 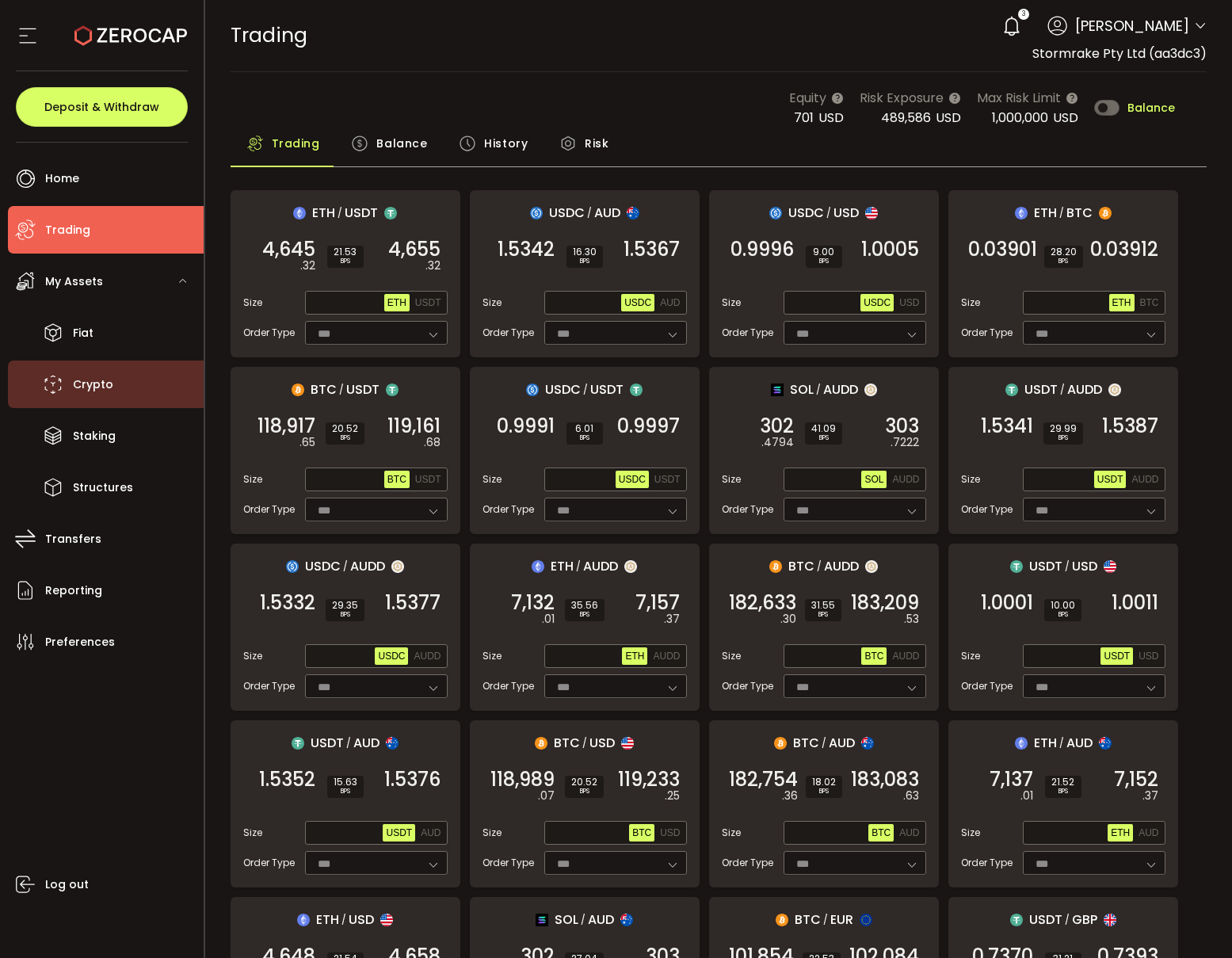 I want to click on span: 20.52, so click(x=584, y=783).